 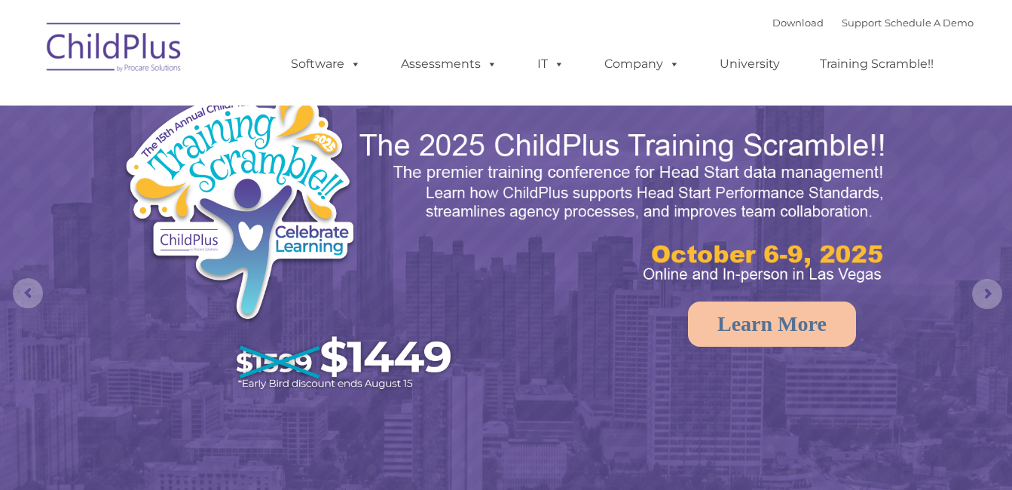 I want to click on img: ChildPlus by Procare Solutions, so click(x=115, y=50).